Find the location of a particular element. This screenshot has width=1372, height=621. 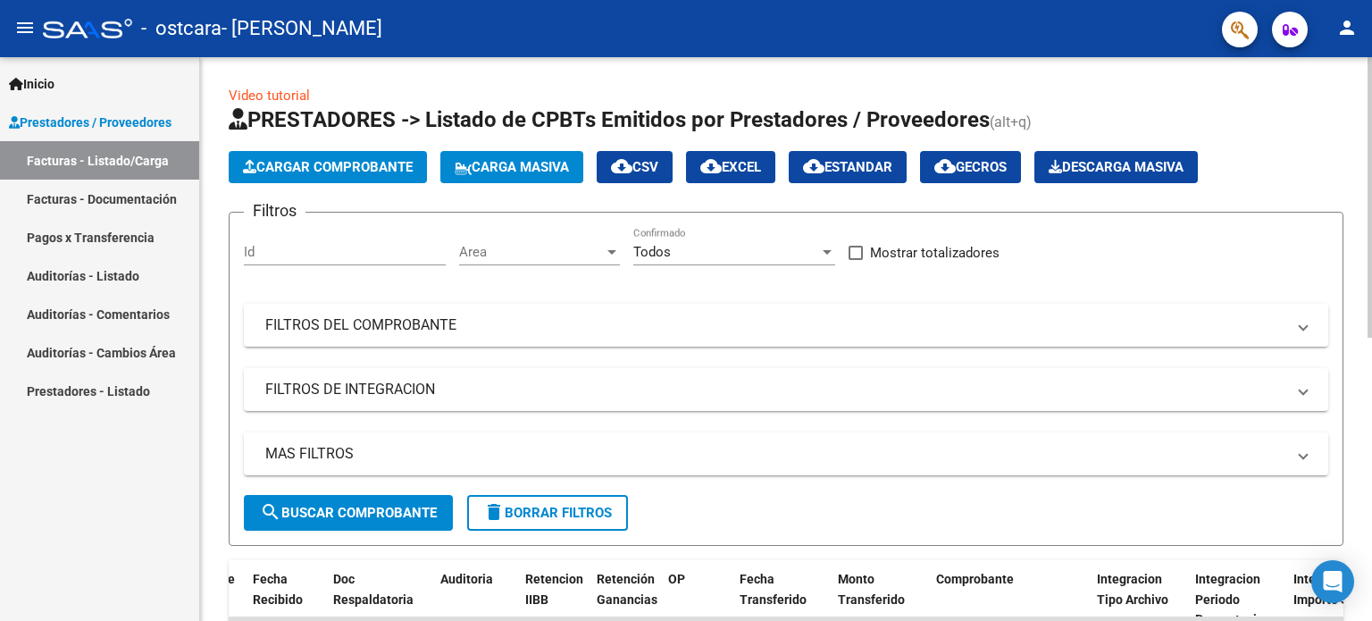

span: Integracion Importe Sol. is located at coordinates (1328, 589).